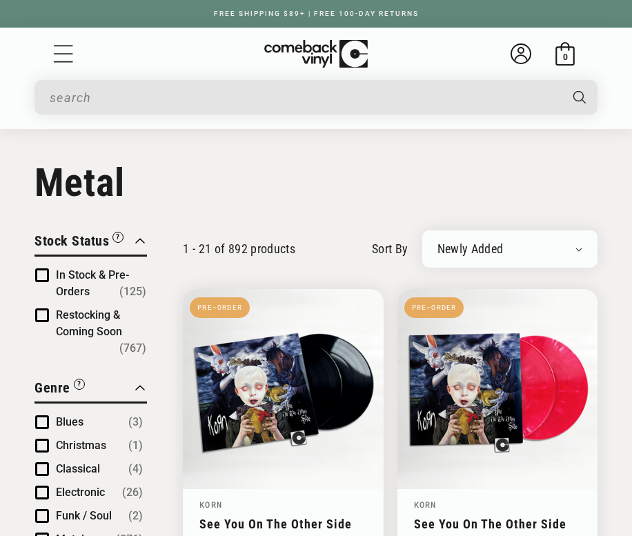 The image size is (632, 536). I want to click on span: Stock Status, so click(72, 241).